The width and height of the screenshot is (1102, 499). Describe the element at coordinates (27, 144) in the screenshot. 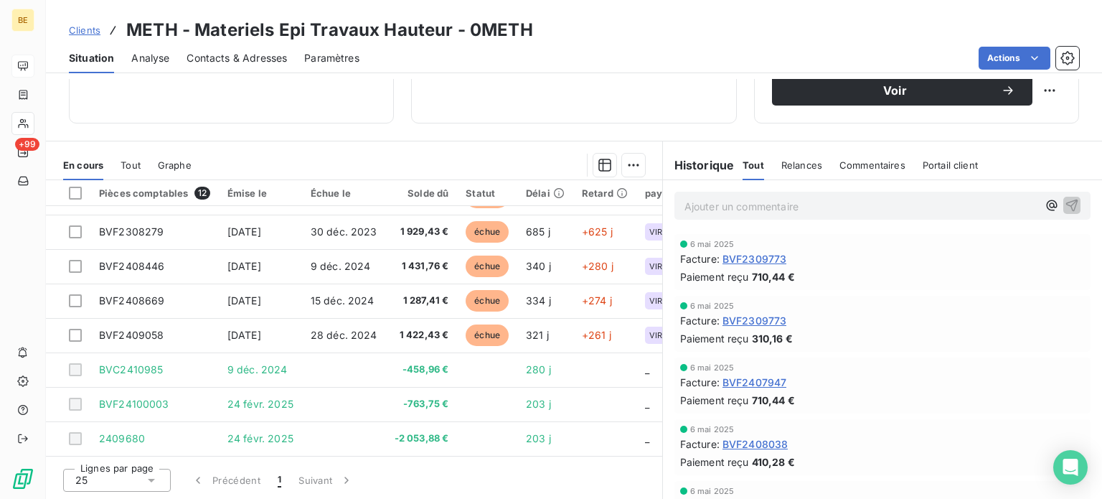

I see `span: +99` at that location.